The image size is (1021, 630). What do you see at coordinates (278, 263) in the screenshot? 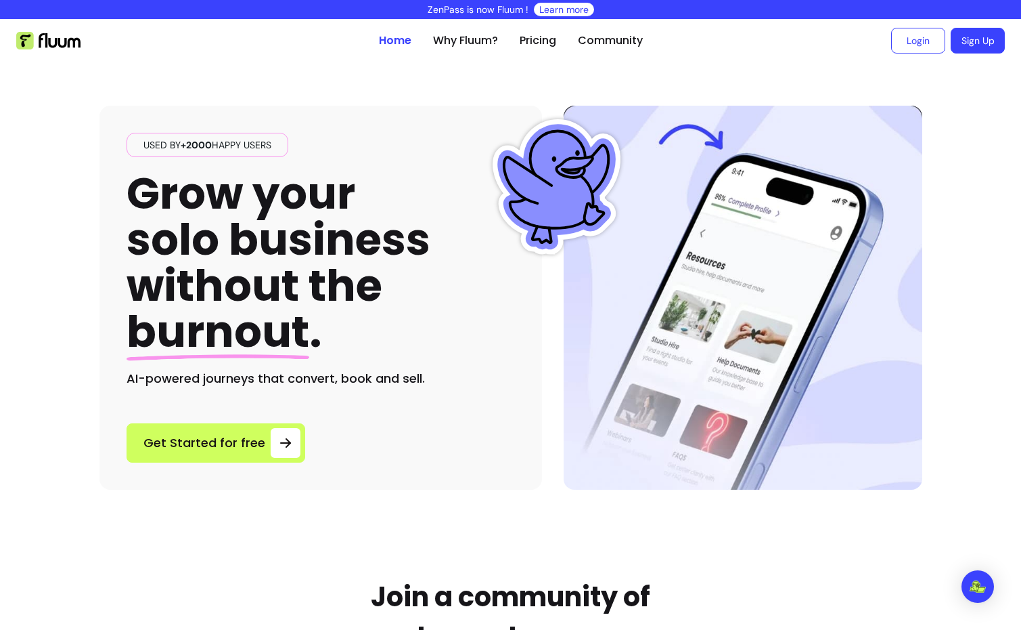
I see `h1: Grow your solo business without the .` at bounding box center [278, 263].